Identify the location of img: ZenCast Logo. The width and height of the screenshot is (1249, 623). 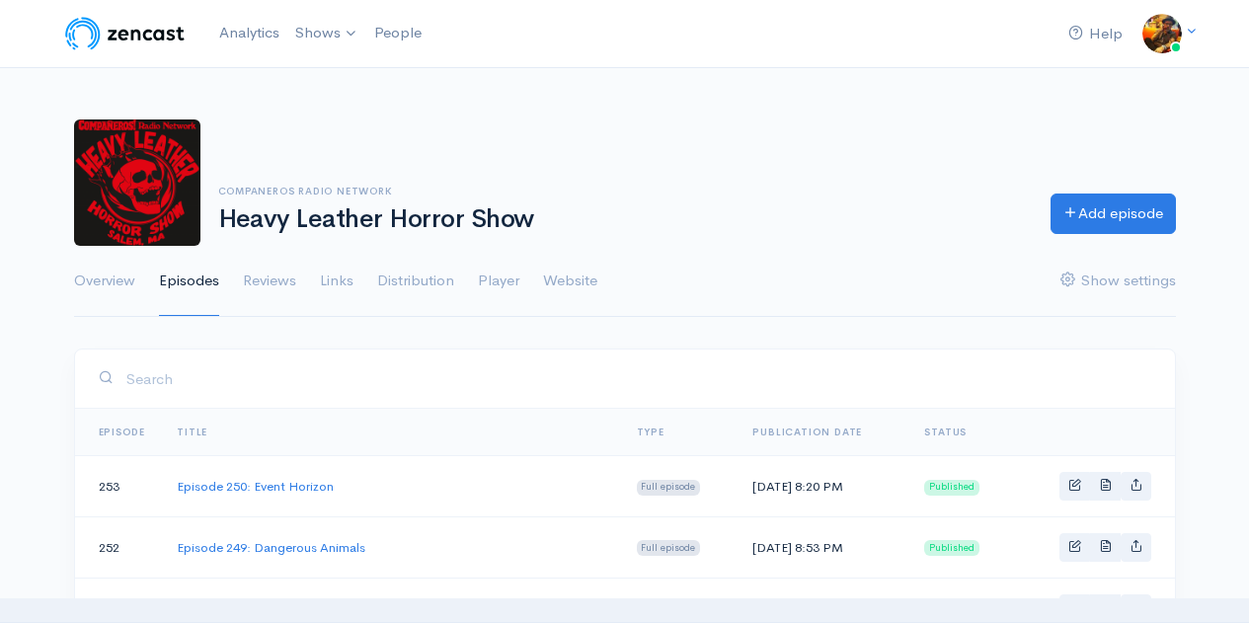
(124, 34).